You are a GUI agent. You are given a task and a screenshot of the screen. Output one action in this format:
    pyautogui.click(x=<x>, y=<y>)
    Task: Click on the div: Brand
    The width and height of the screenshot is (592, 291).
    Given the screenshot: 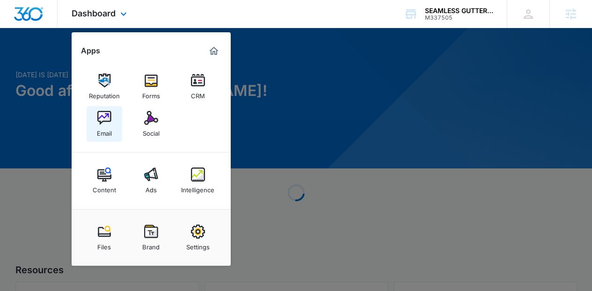 What is the action you would take?
    pyautogui.click(x=151, y=245)
    